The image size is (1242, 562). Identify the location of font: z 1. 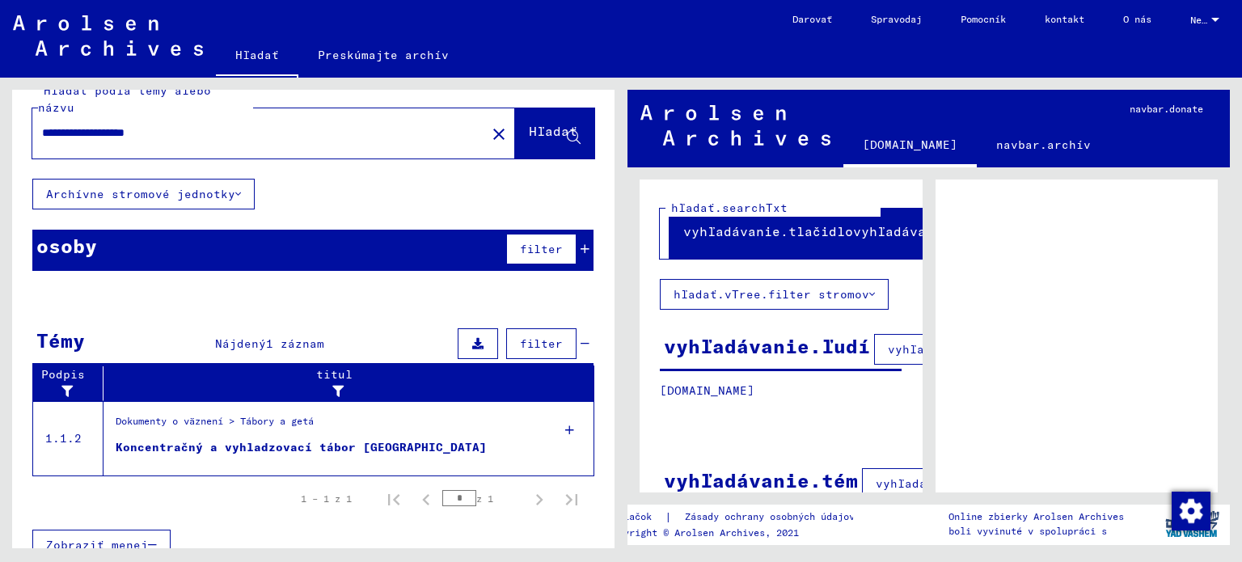
(484, 498).